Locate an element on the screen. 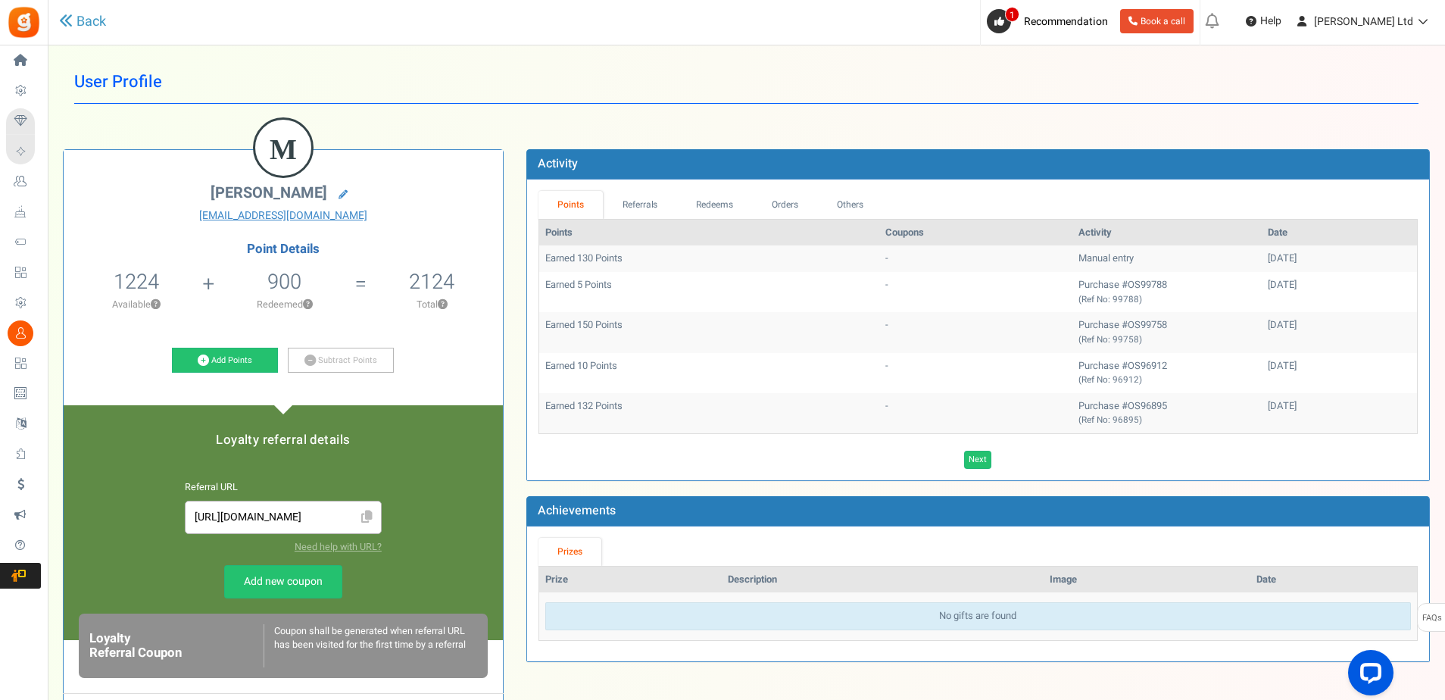 This screenshot has width=1445, height=700. span: Click to Copy is located at coordinates (367, 517).